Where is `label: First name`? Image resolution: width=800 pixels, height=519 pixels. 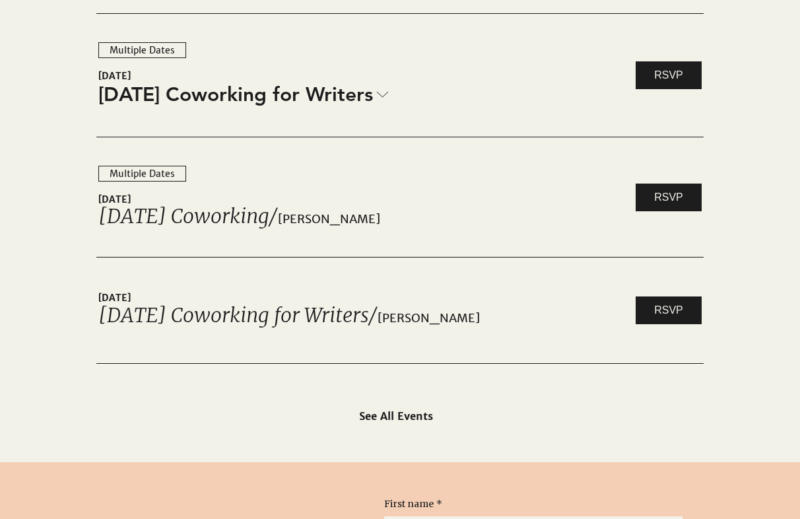
label: First name is located at coordinates (413, 504).